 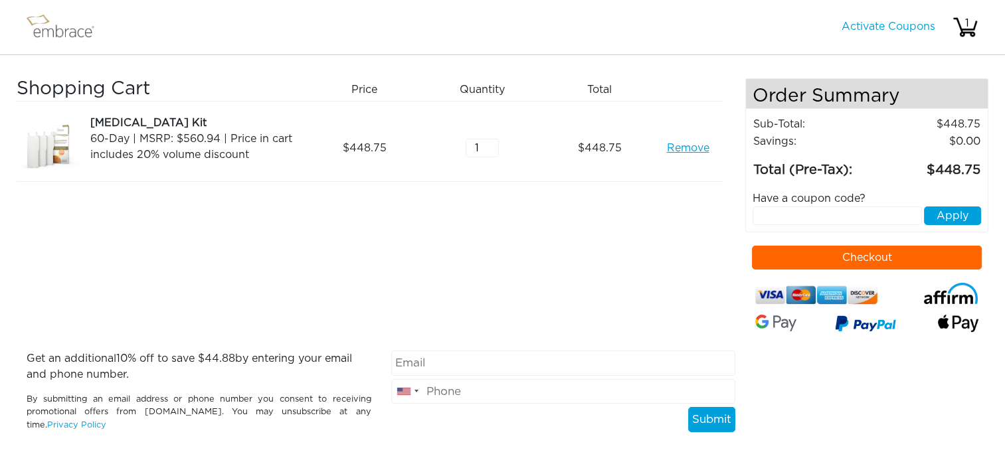 What do you see at coordinates (953, 216) in the screenshot?
I see `button: Apply` at bounding box center [953, 216].